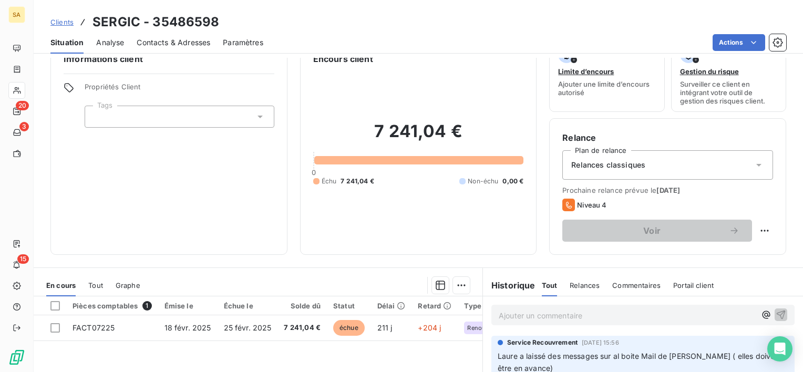 Image resolution: width=803 pixels, height=372 pixels. What do you see at coordinates (248, 327) in the screenshot?
I see `span: 25 févr. 2025` at bounding box center [248, 327].